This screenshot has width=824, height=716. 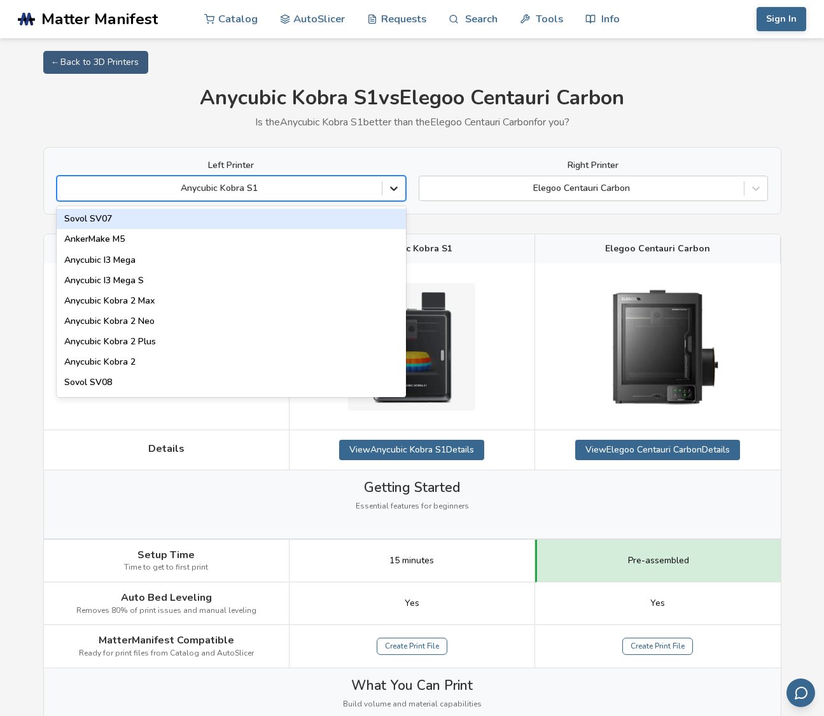 I want to click on input: Anycubic Kobra S1Sovol SV07AnkerMake M5Anycubic I3 MegaAnycubic I3 Mega SAnycubic Kobra 2 MaxAnyc..., so click(x=65, y=188).